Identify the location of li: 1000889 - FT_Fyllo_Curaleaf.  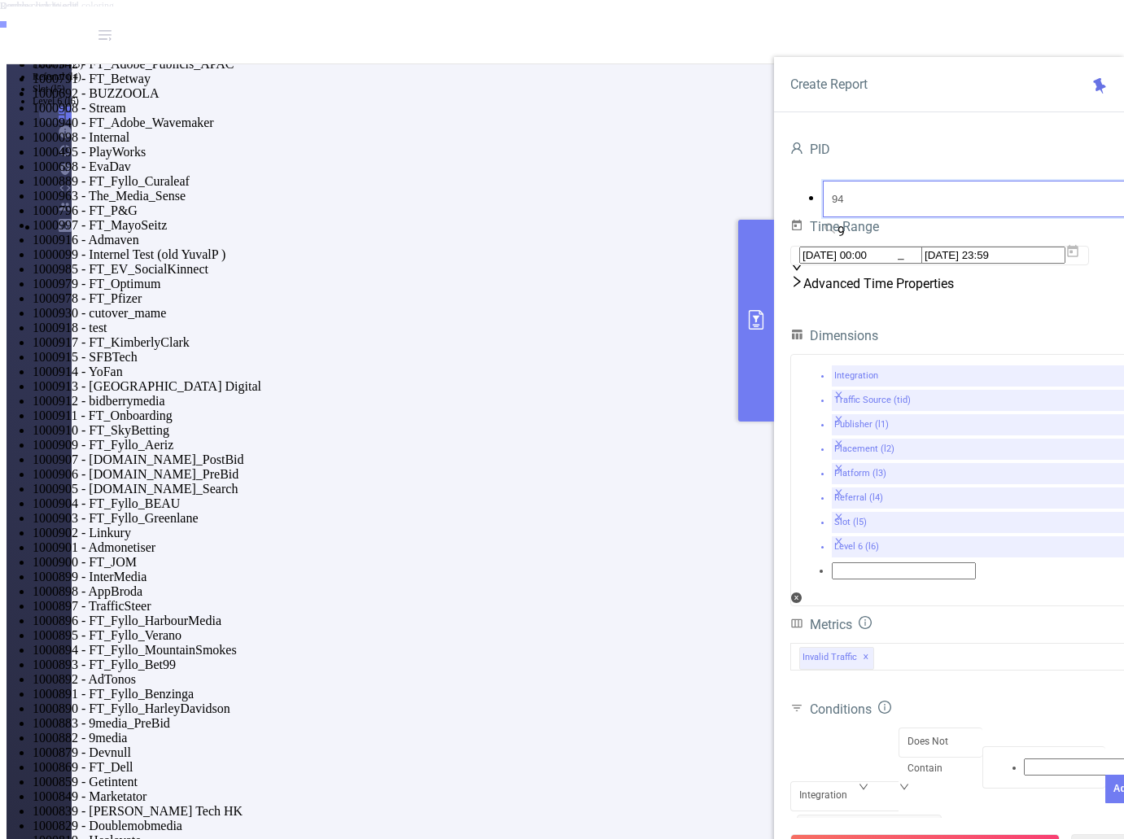
(578, 182).